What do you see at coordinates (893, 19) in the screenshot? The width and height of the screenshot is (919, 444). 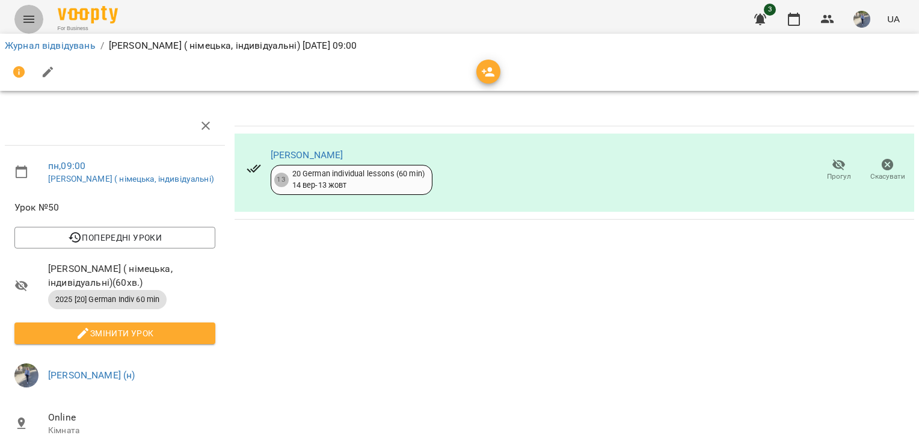 I see `button: UA` at bounding box center [893, 19].